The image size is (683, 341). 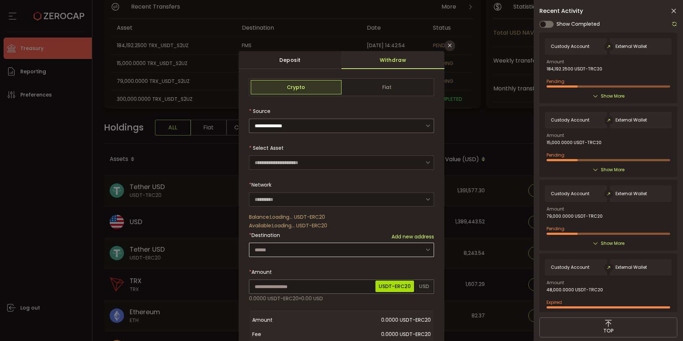 What do you see at coordinates (261, 226) in the screenshot?
I see `span: Available:` at bounding box center [261, 226].